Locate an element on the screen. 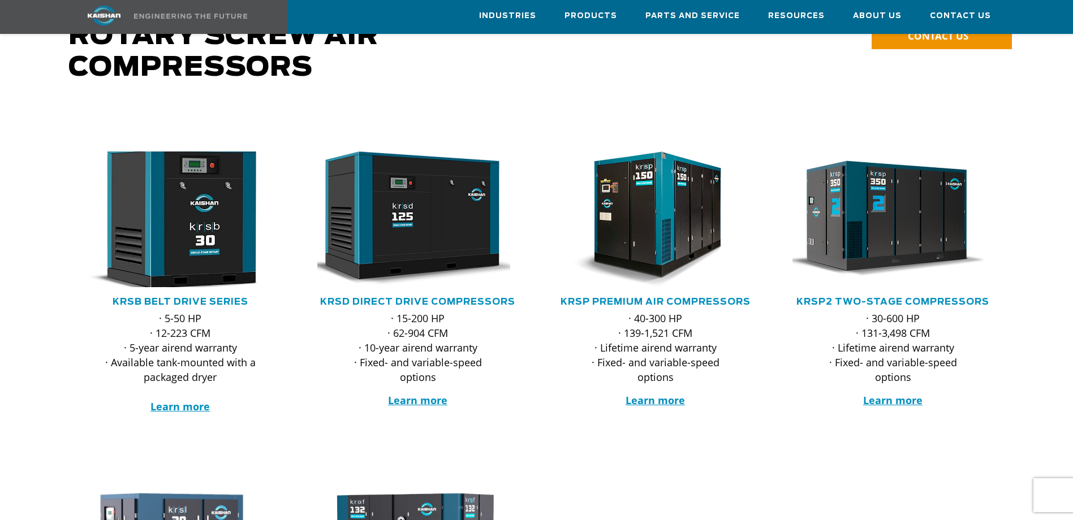  a: Resources is located at coordinates (796, 16).